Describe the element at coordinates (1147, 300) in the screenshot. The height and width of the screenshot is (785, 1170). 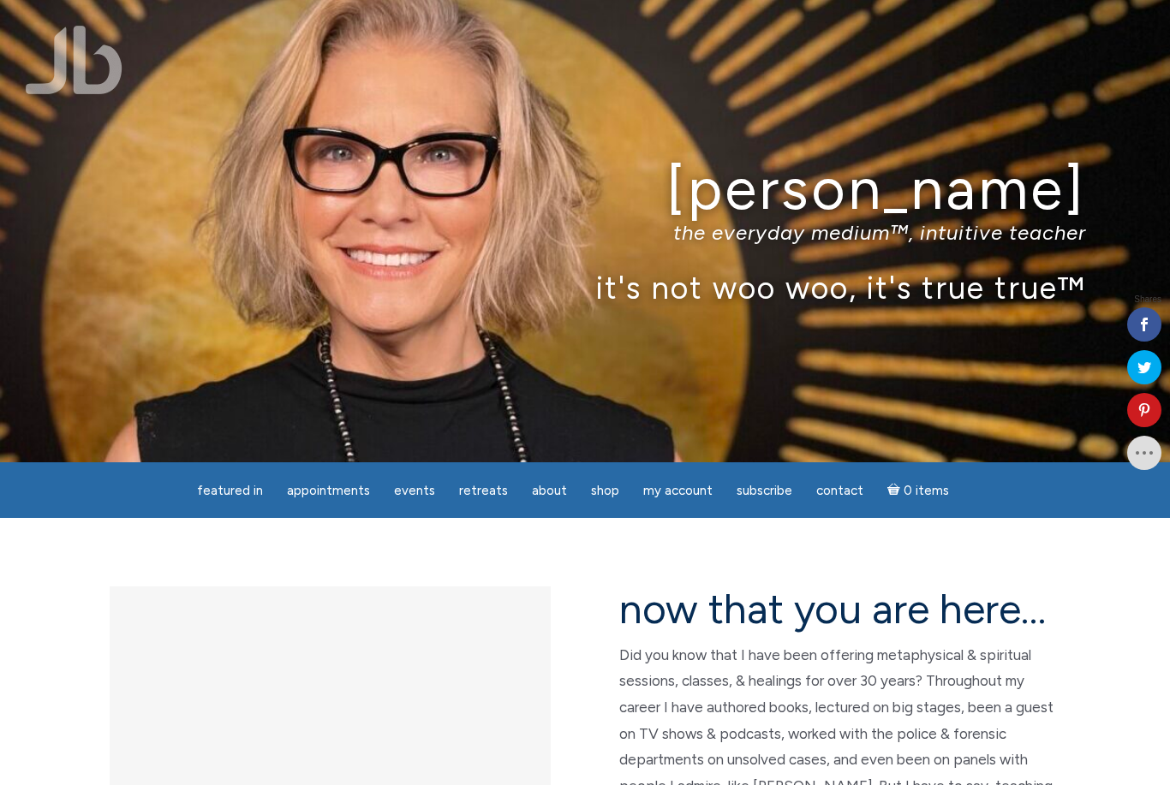
I see `span: Shares` at that location.